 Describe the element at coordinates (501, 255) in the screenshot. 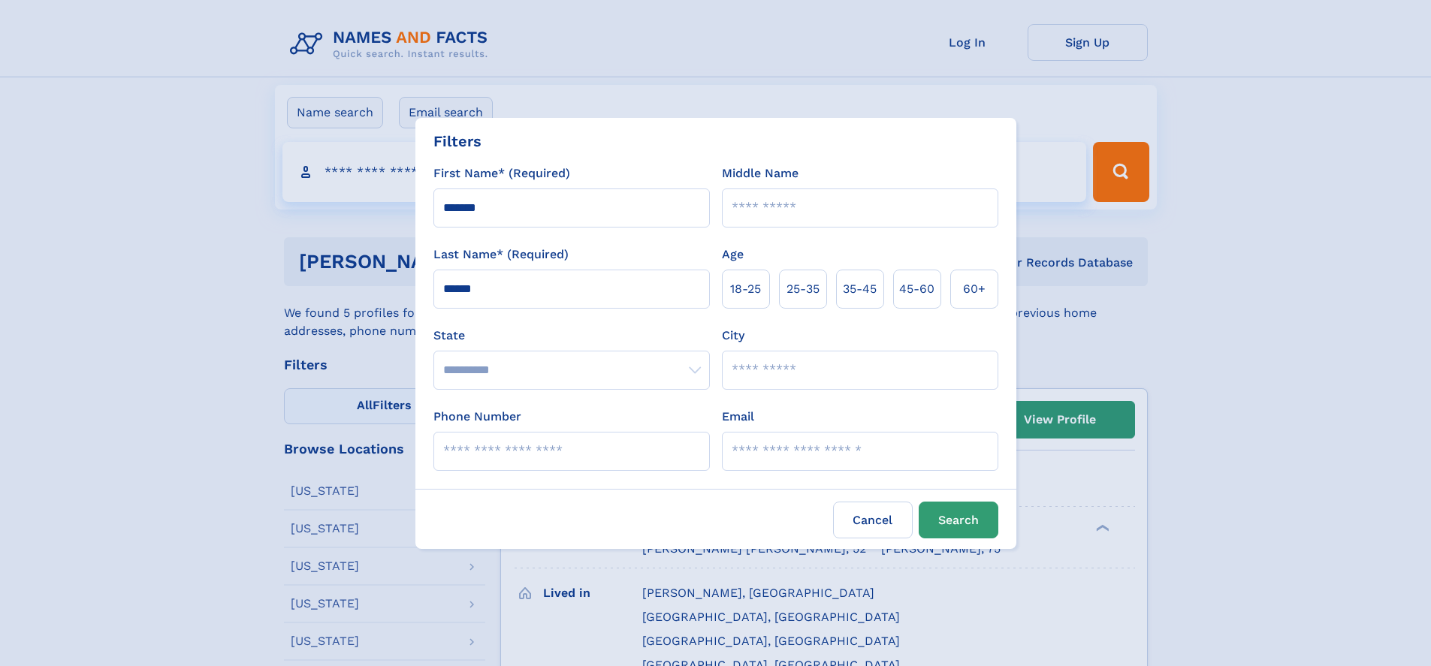

I see `label: Last Name* (Required)` at that location.